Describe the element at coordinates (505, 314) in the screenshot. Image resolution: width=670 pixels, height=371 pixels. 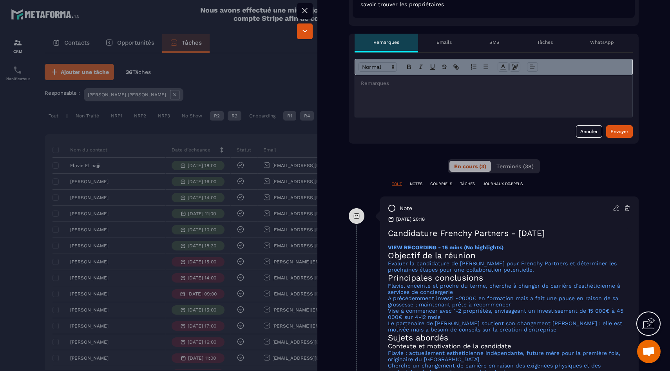
I see `a: Vise à commencer avec 1-2 propriétés, envisageant un investissement de 15 000€ à 45 000€ sur 4-12...` at that location.